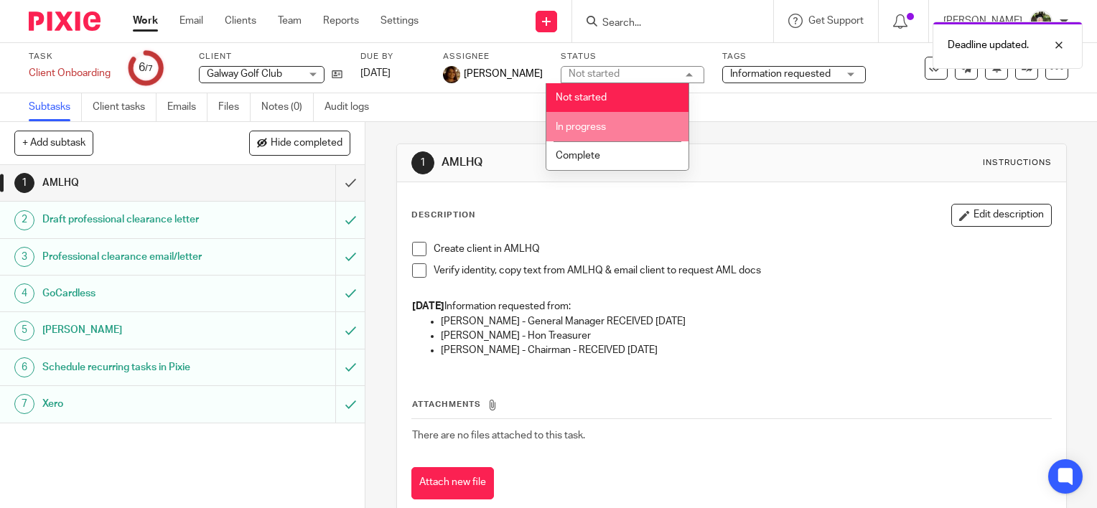  Describe the element at coordinates (24, 220) in the screenshot. I see `div: 2` at that location.